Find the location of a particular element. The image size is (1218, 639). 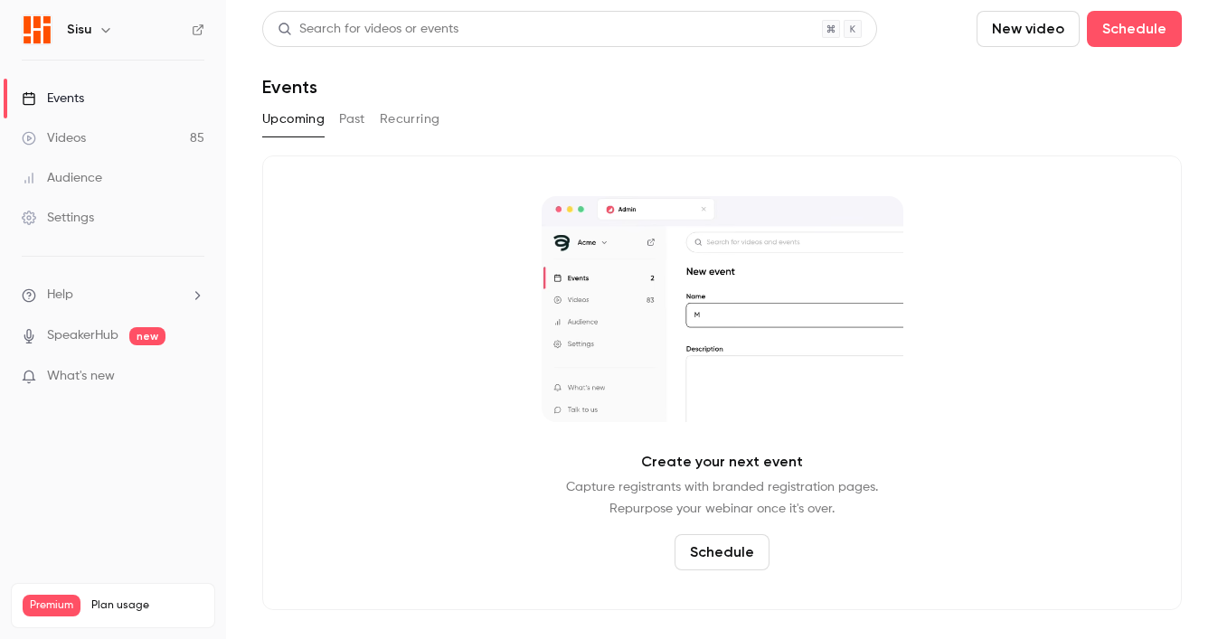

span: Plan usage is located at coordinates (147, 606).